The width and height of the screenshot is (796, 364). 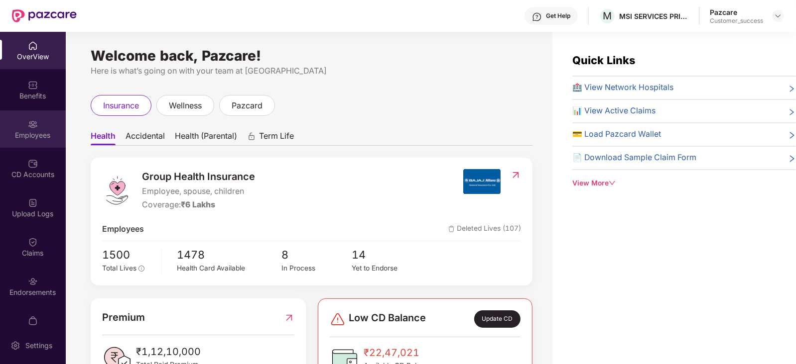 What do you see at coordinates (141, 269) in the screenshot?
I see `span: info-circle` at bounding box center [141, 269].